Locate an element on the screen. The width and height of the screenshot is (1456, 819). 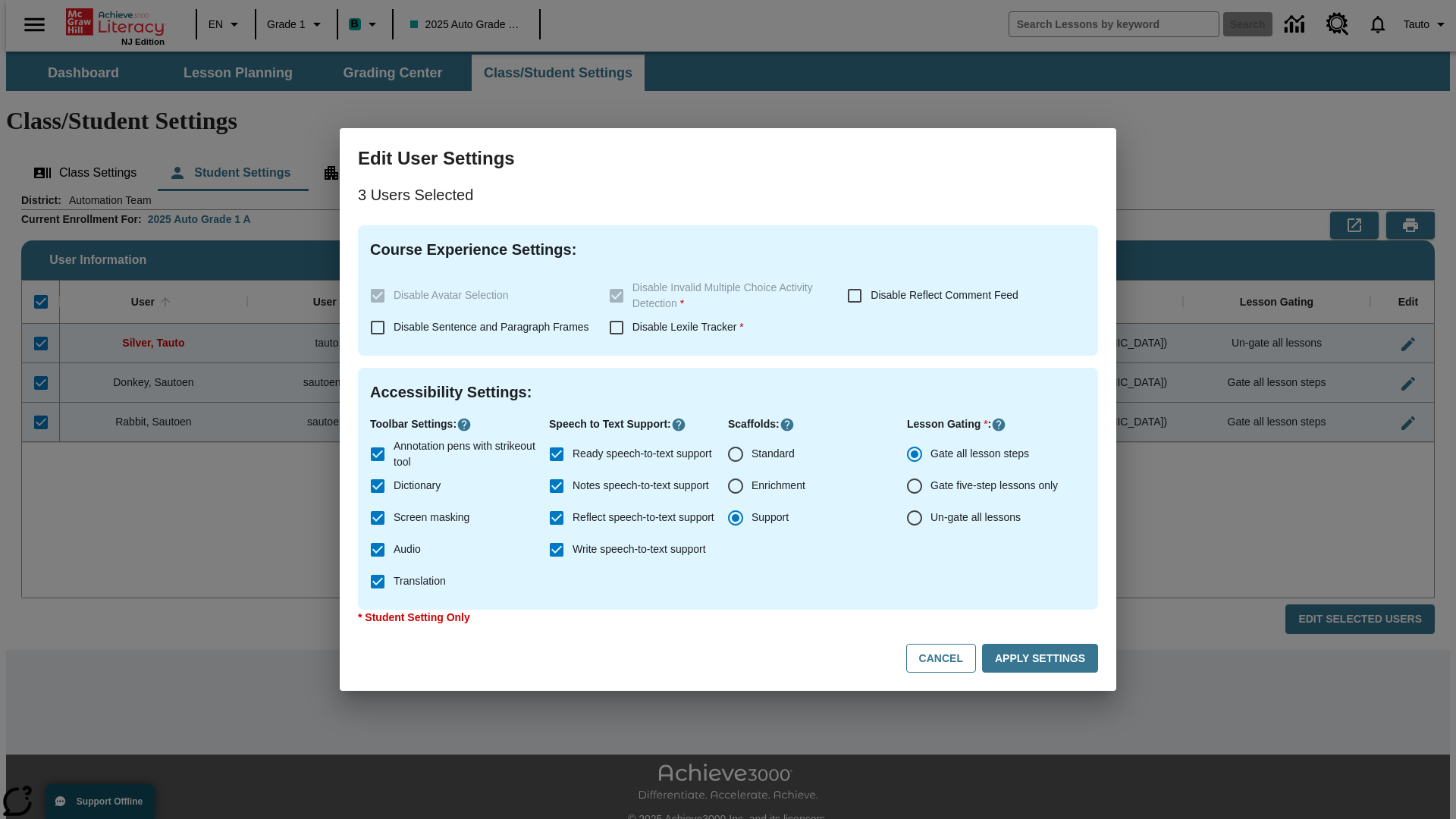
button: Cancel is located at coordinates (941, 658).